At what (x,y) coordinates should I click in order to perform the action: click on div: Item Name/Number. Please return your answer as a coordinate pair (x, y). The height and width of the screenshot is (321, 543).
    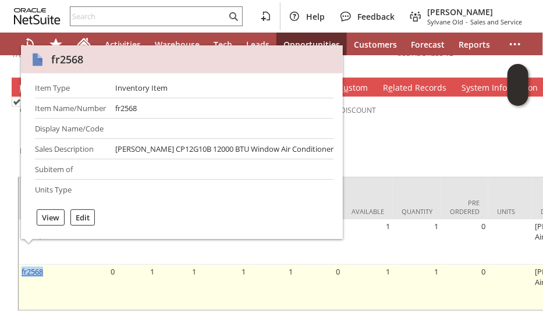
    Looking at the image, I should click on (70, 108).